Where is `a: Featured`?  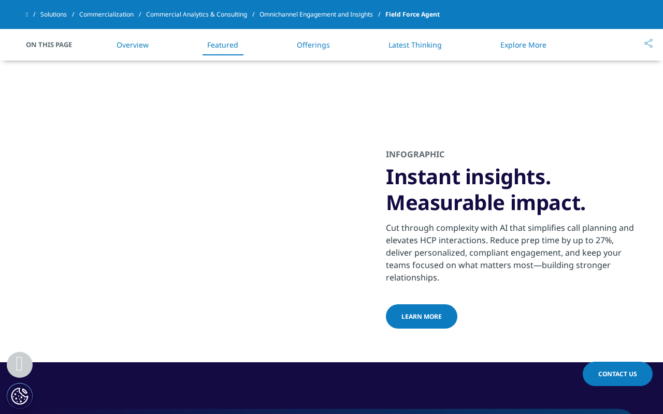 a: Featured is located at coordinates (223, 45).